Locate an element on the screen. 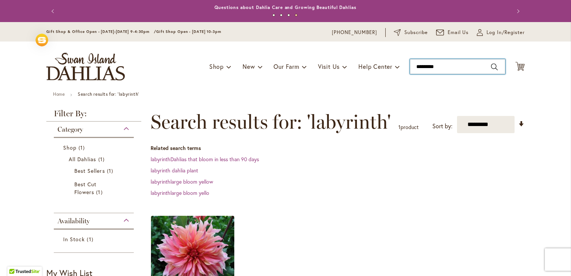 Image resolution: width=571 pixels, height=276 pixels. a: Best Sellers is located at coordinates (94, 170).